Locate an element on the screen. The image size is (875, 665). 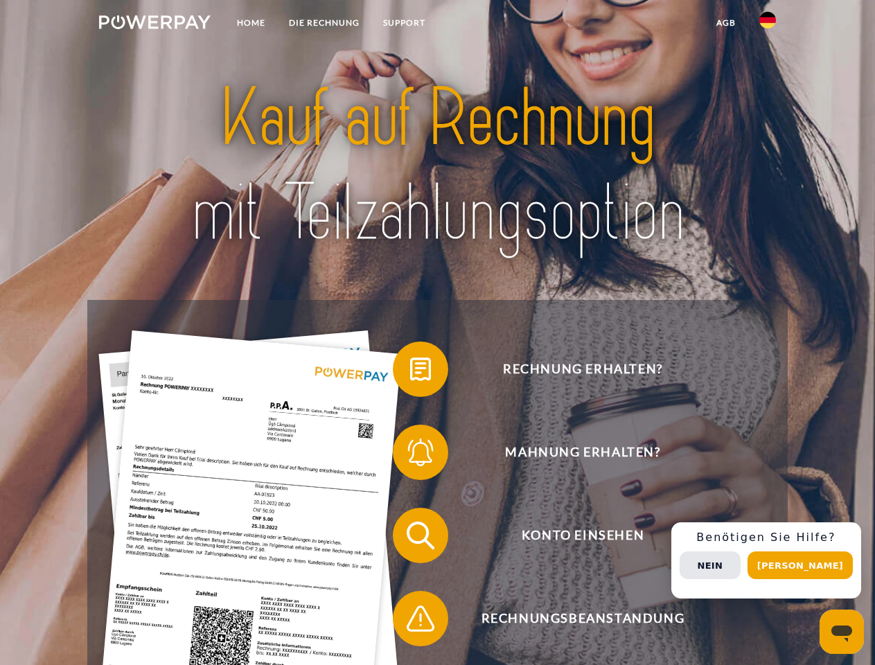
a: Mahnung erhalten? is located at coordinates (573, 452).